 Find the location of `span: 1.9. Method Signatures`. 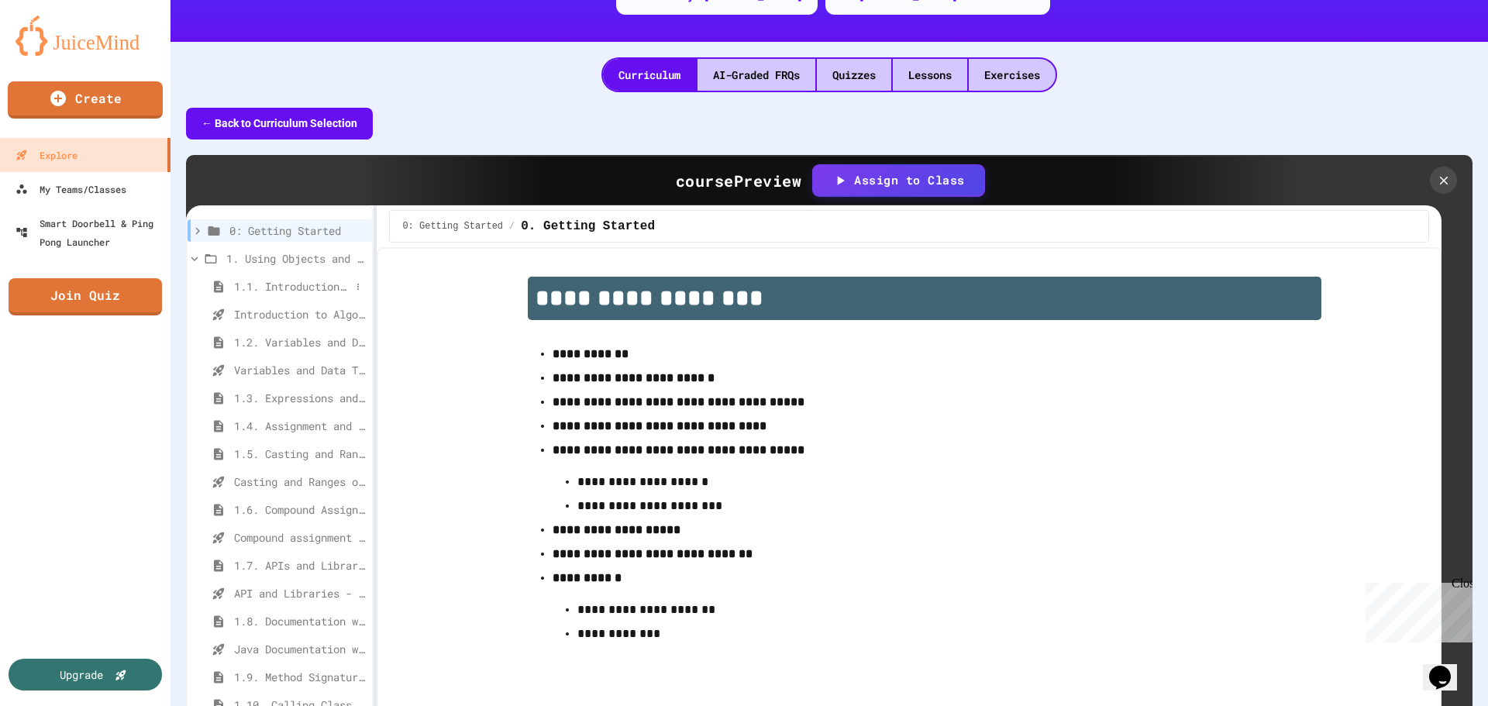

span: 1.9. Method Signatures is located at coordinates (300, 677).